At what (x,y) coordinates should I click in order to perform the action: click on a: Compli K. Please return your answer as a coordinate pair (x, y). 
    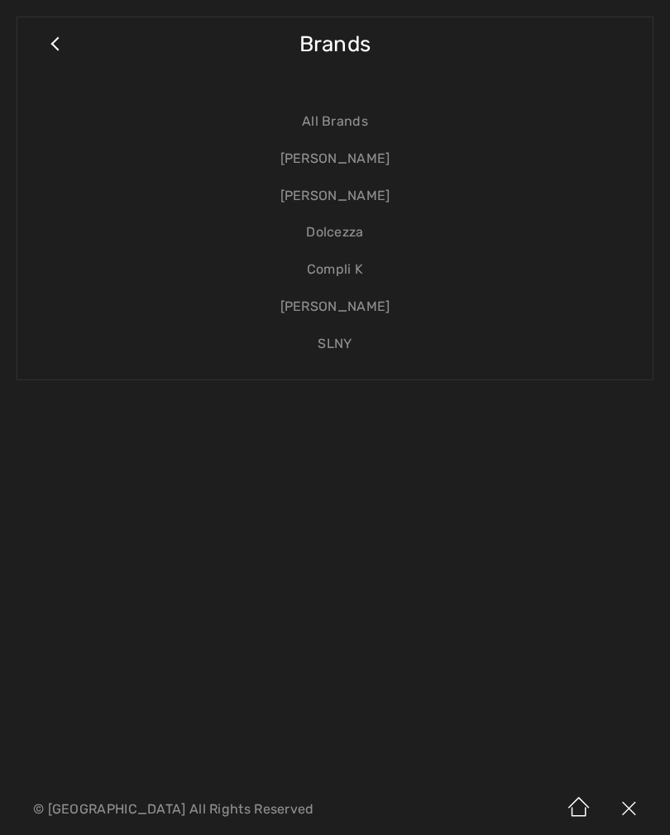
    Looking at the image, I should click on (335, 270).